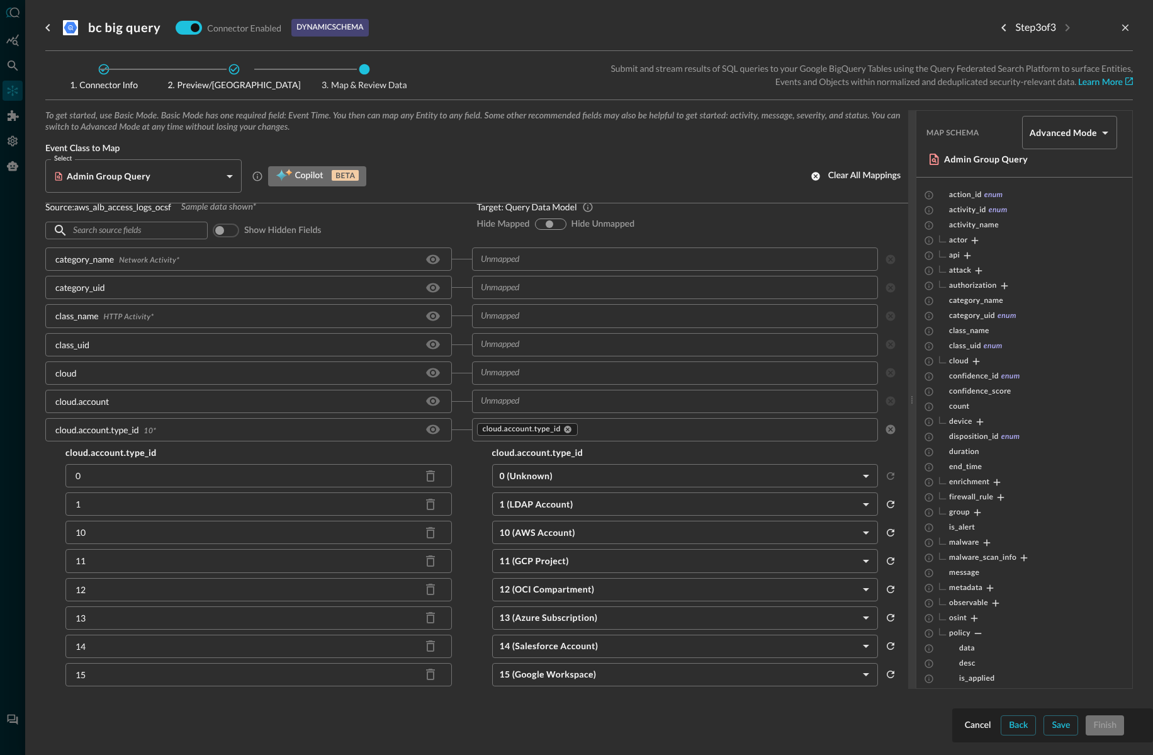 The height and width of the screenshot is (755, 1153). I want to click on span: end_time, so click(966, 467).